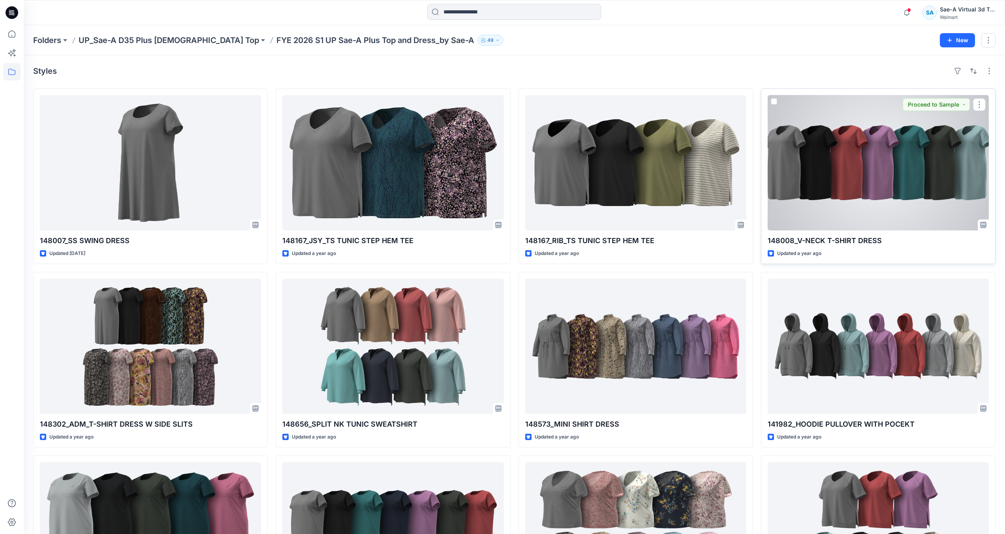 This screenshot has width=1005, height=534. I want to click on a: 141982_HOODIE PULLOVER WITH POCEKT, so click(878, 346).